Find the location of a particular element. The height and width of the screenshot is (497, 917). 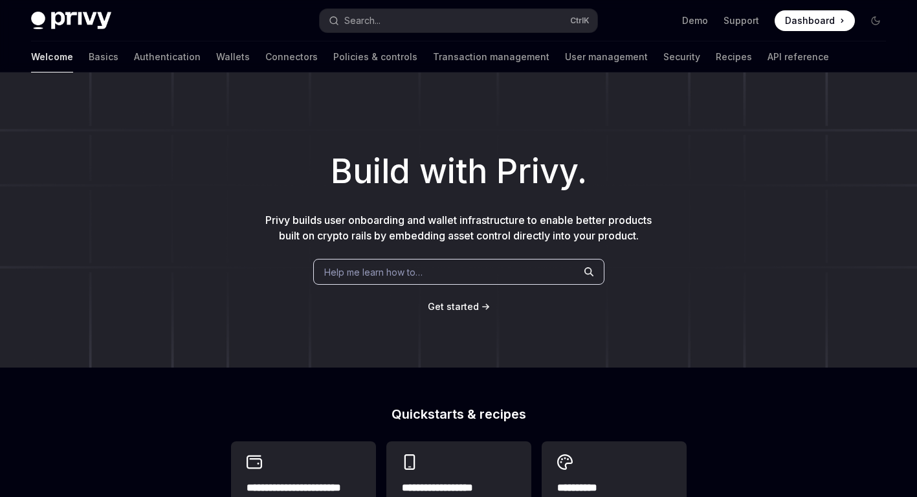

a: Dashboard is located at coordinates (815, 21).